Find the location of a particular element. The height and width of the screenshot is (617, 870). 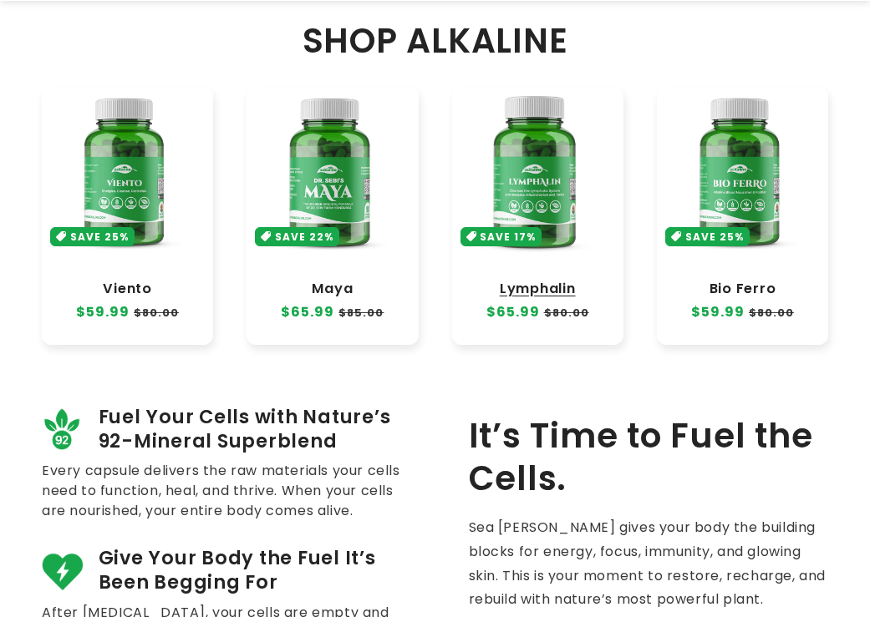

a: Viento is located at coordinates (127, 289).